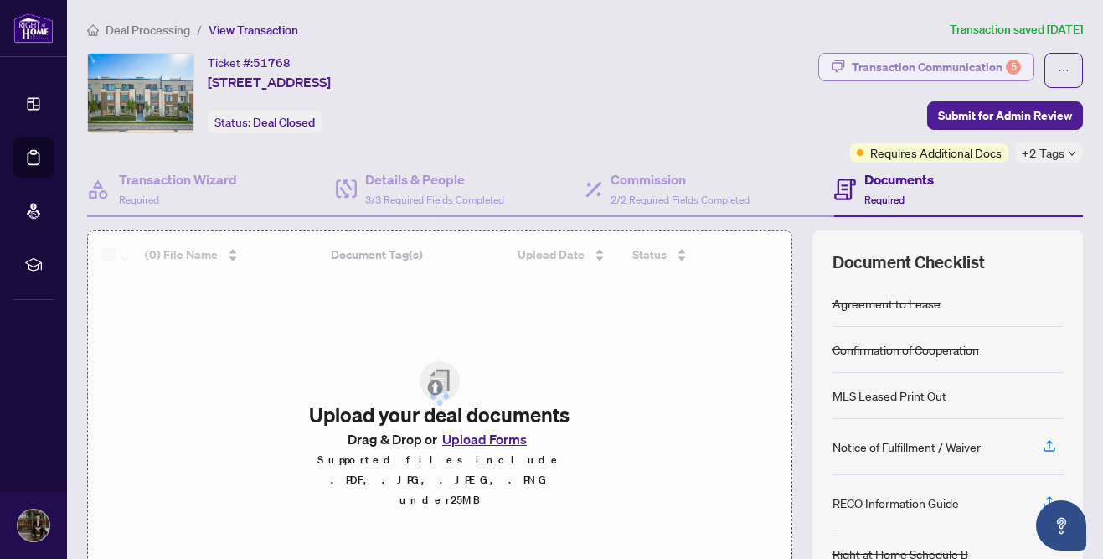 This screenshot has width=1103, height=559. What do you see at coordinates (937, 67) in the screenshot?
I see `div: Transaction Communication` at bounding box center [937, 67].